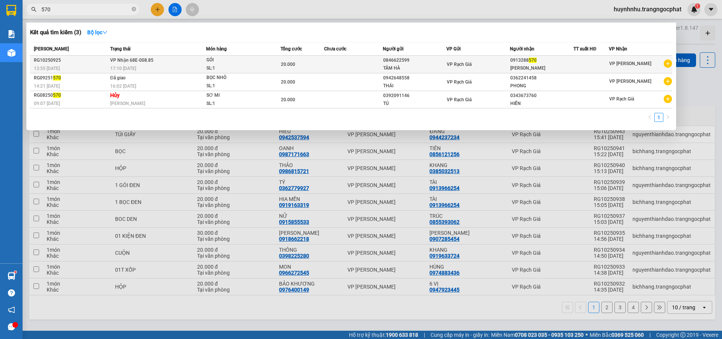 Image resolution: width=722 pixels, height=339 pixels. Describe the element at coordinates (216, 49) in the screenshot. I see `span: Món hàng` at that location.